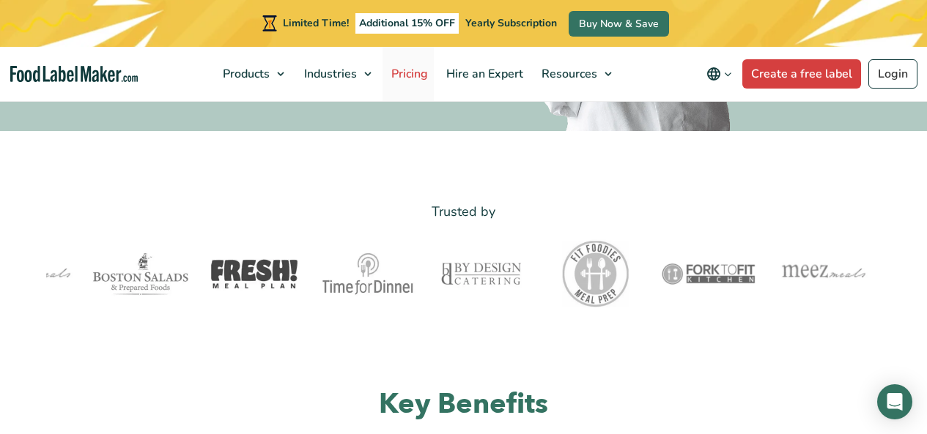 Image resolution: width=927 pixels, height=434 pixels. I want to click on a: Products, so click(253, 74).